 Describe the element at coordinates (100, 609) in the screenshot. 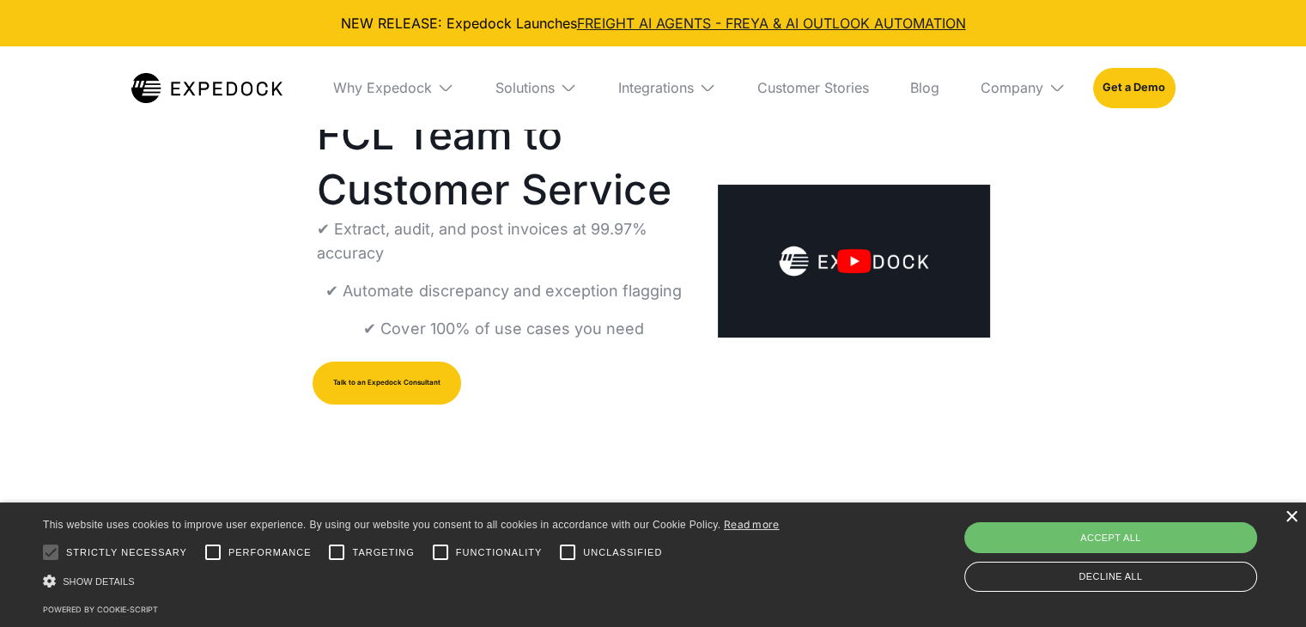

I see `a: Powered by cookie-script` at that location.